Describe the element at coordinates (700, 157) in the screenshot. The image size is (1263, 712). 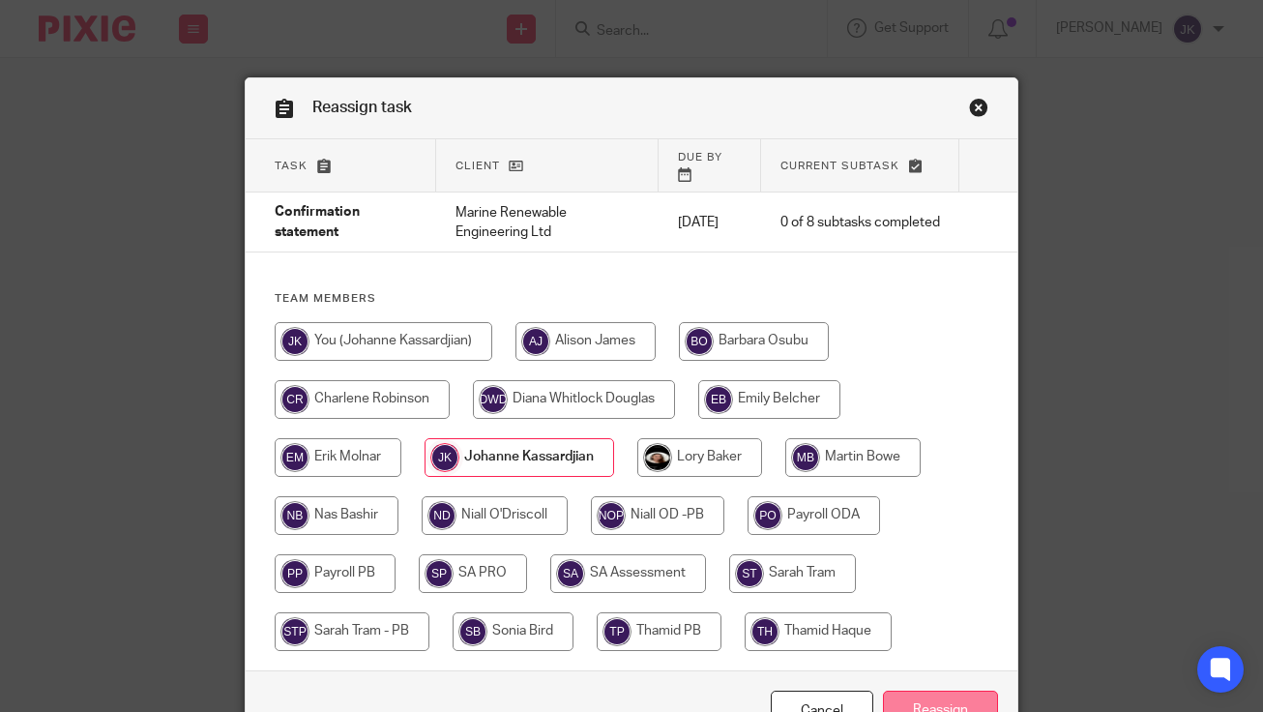
I see `span: Due by` at that location.